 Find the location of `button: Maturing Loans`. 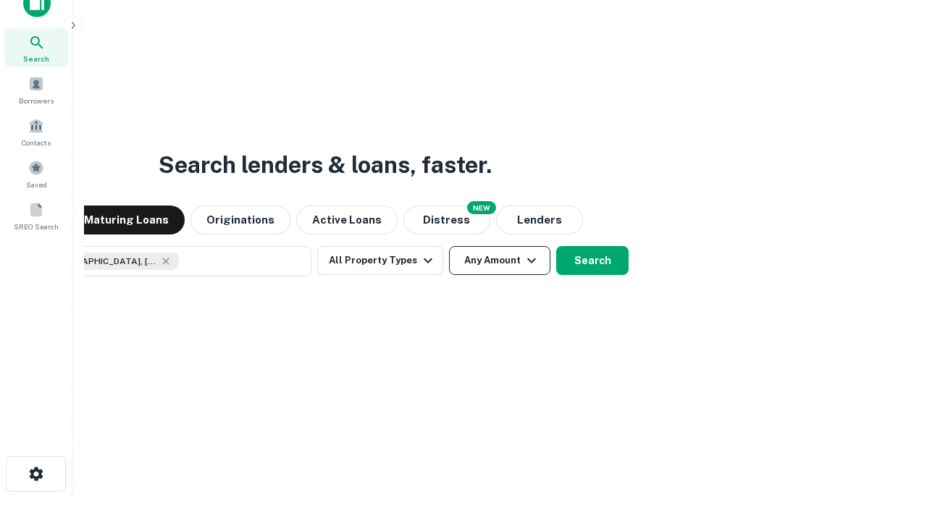

button: Maturing Loans is located at coordinates (126, 220).